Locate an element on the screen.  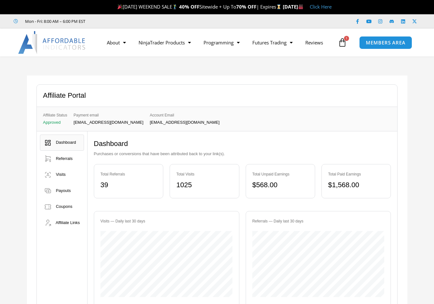
a: Payouts is located at coordinates (62, 191).